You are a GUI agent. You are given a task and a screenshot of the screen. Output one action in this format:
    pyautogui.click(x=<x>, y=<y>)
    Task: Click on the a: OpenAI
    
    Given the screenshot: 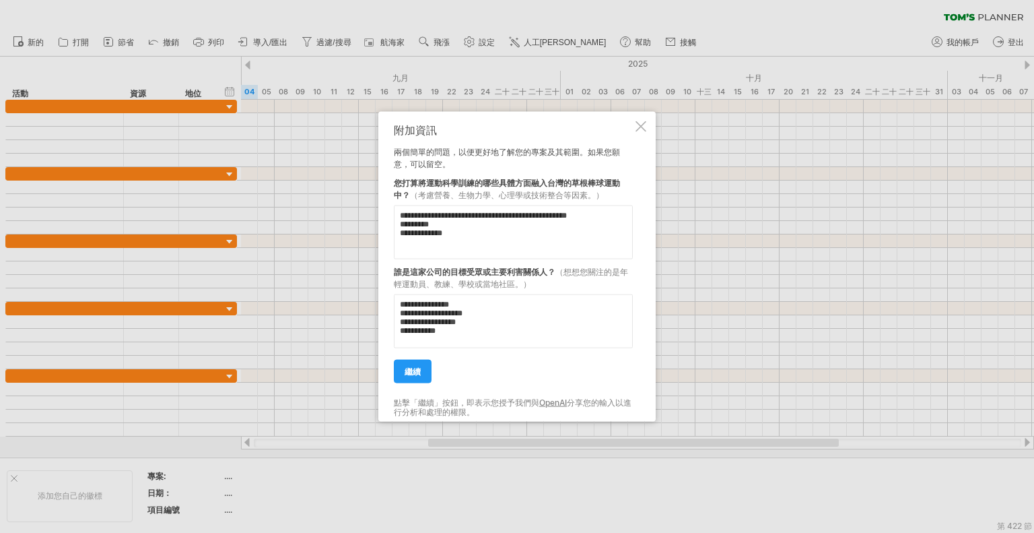 What is the action you would take?
    pyautogui.click(x=553, y=401)
    